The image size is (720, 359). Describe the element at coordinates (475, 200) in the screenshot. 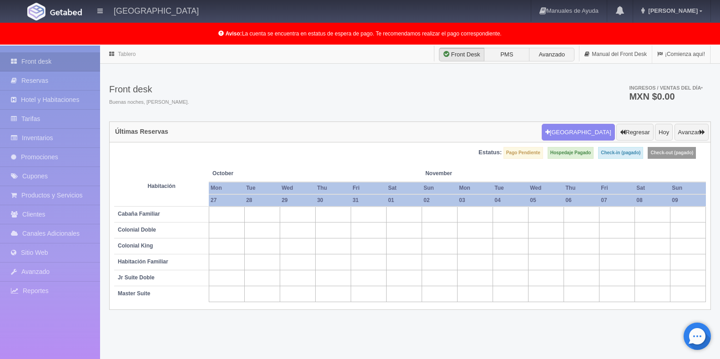

I see `th: 03` at that location.